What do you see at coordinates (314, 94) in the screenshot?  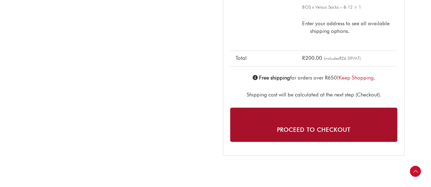 I see `p: Shipping cost will be calculated at the next step (Checkout).` at bounding box center [314, 94].